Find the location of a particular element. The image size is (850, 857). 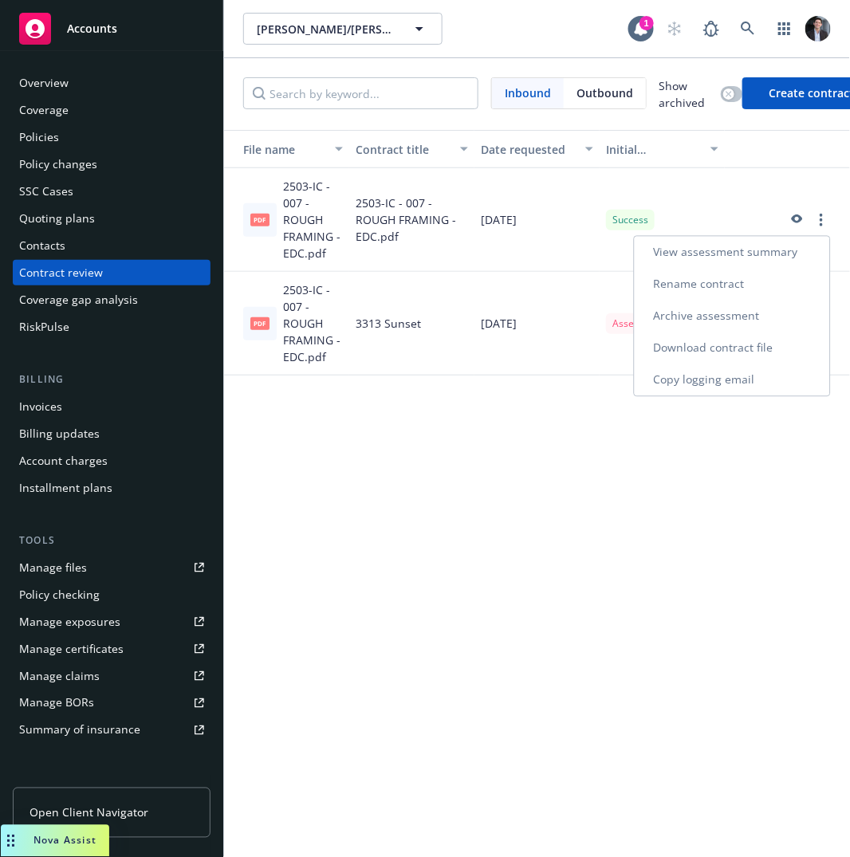

span: Manage exposures is located at coordinates (112, 622).